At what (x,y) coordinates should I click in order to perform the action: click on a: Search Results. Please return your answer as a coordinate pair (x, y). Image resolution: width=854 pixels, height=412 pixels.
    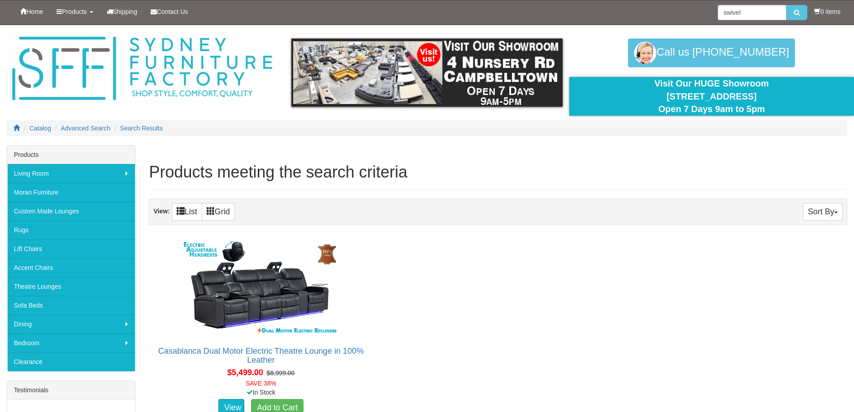
    Looking at the image, I should click on (141, 128).